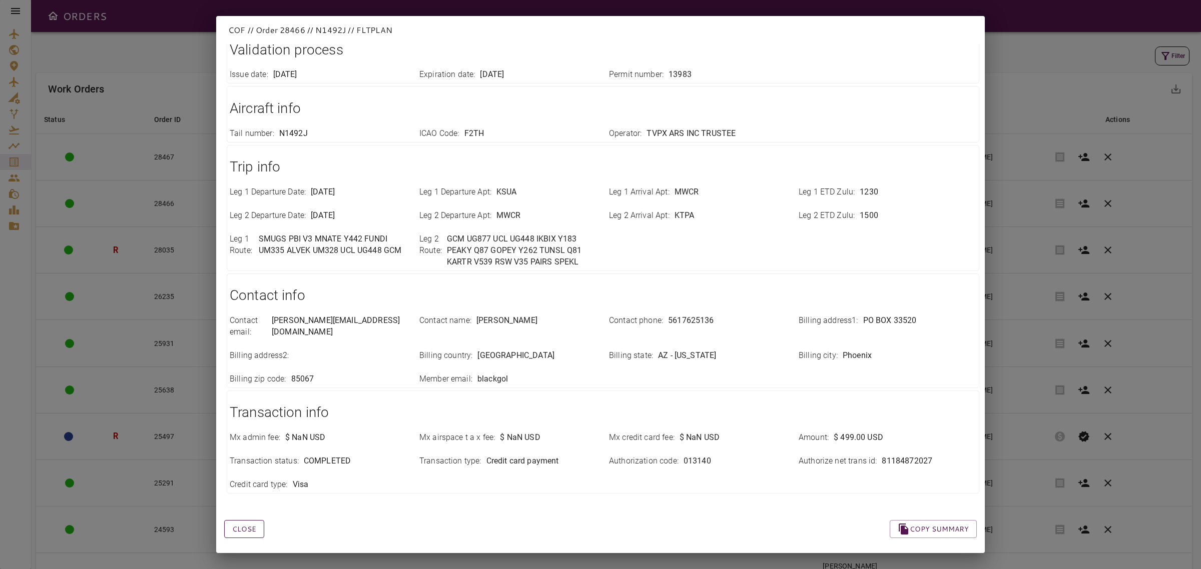 The image size is (1201, 569). What do you see at coordinates (828, 321) in the screenshot?
I see `p: Billing address1 :` at bounding box center [828, 321].